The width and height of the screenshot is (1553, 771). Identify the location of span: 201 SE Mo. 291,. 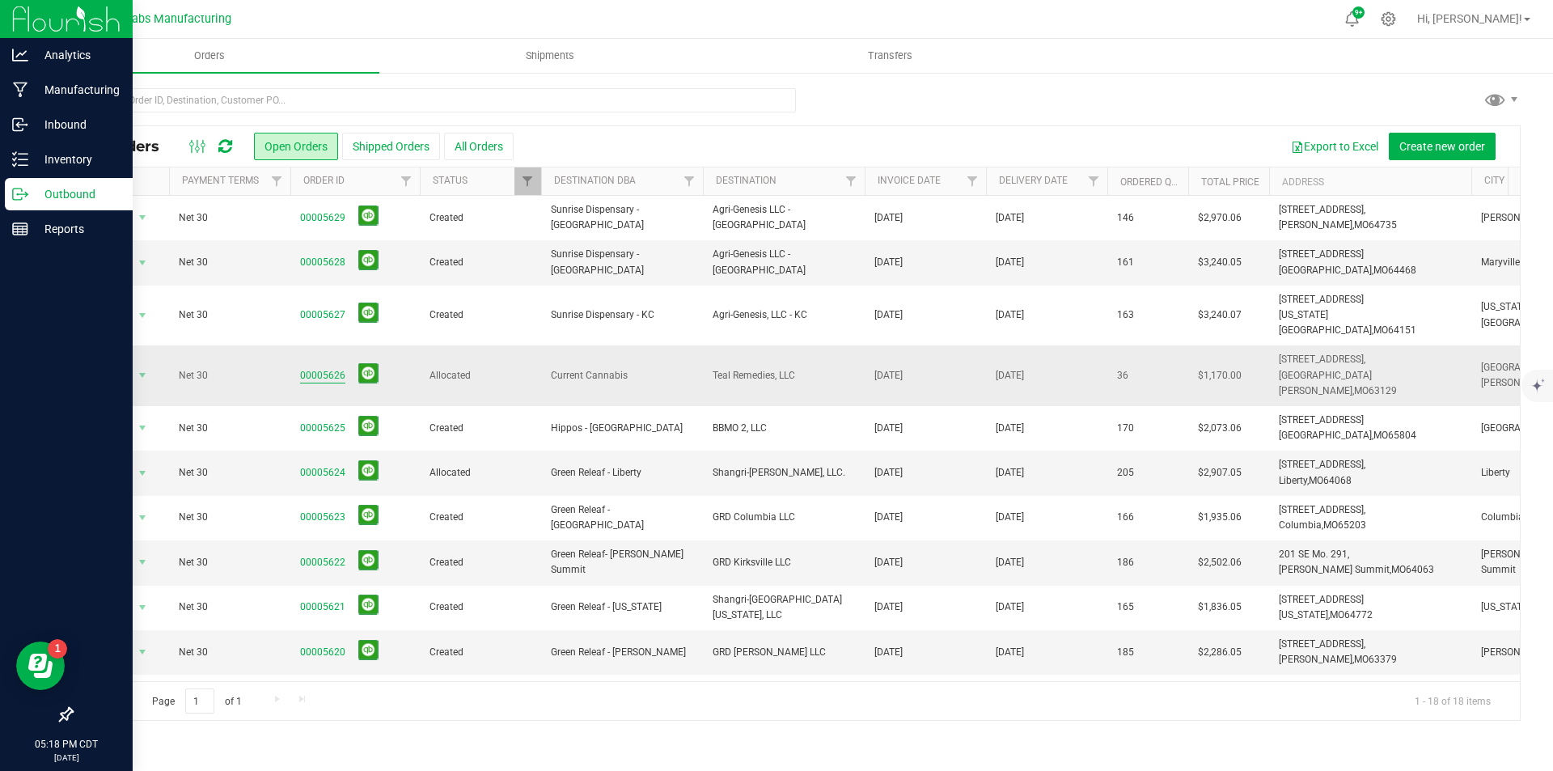
(1313, 554).